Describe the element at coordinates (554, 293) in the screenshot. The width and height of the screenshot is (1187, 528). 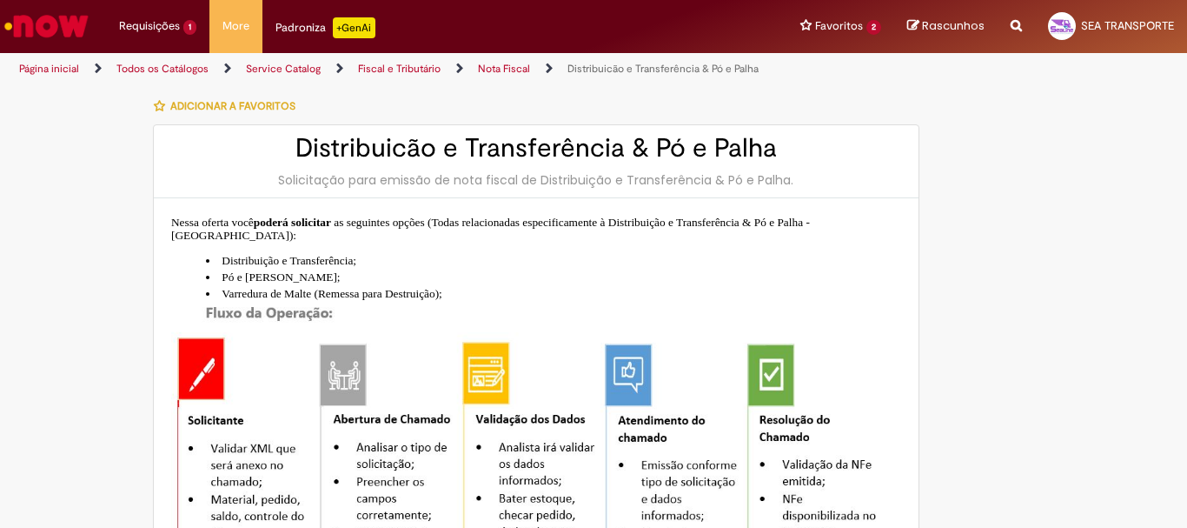
I see `li: Varredura de Malte (Remessa para Destruição);` at that location.